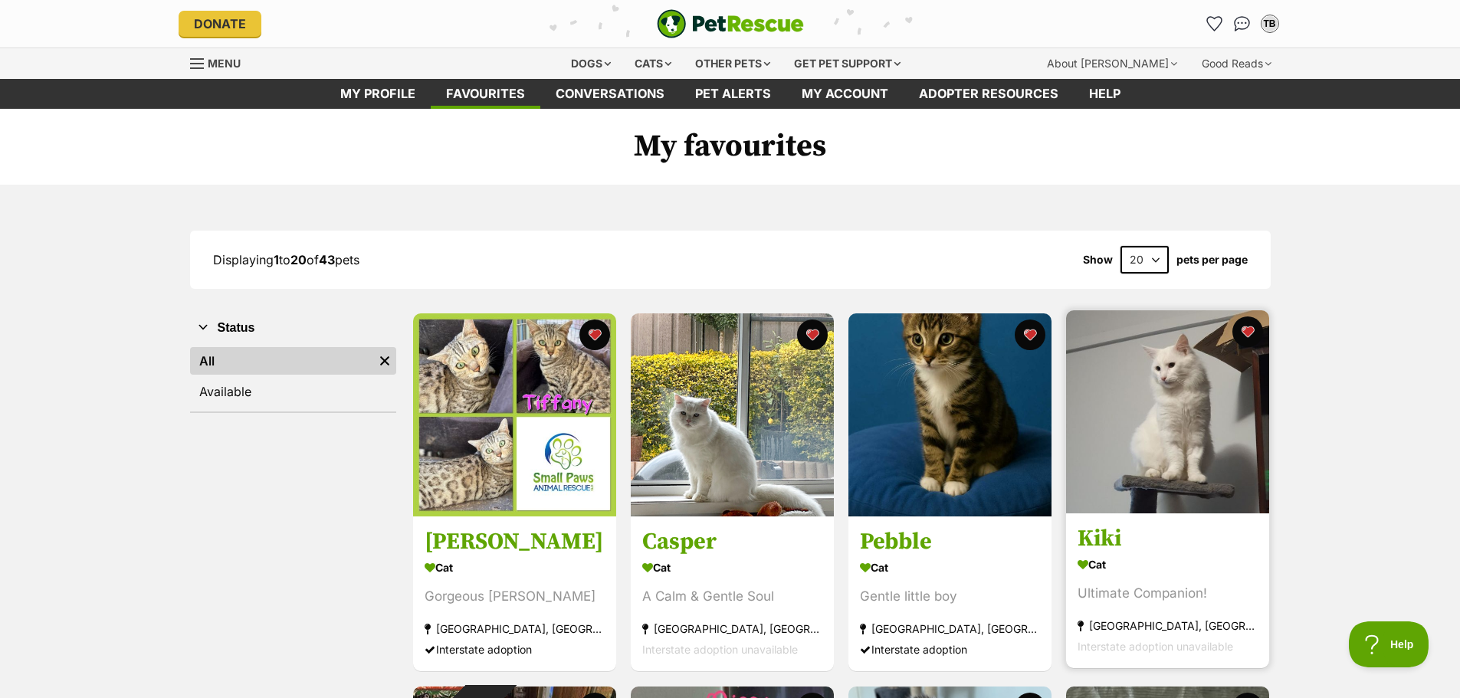 The width and height of the screenshot is (1460, 698). I want to click on img: Casper, so click(732, 415).